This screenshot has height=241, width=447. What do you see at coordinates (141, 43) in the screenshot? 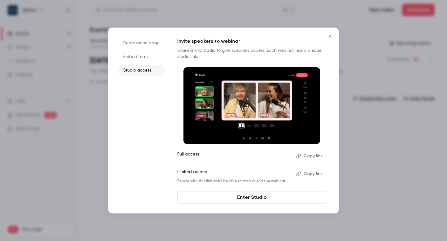
I see `li: Registration page` at bounding box center [141, 43].